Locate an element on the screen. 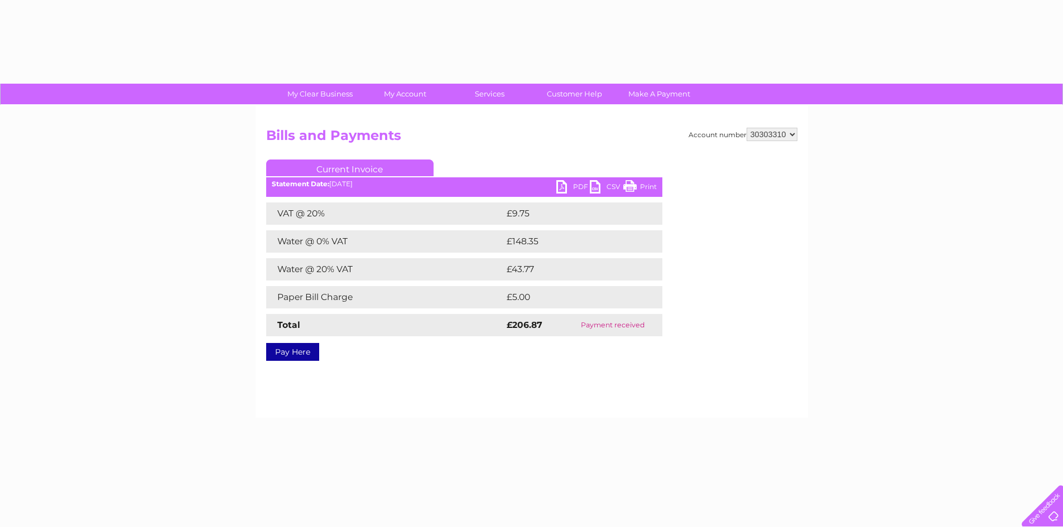 Image resolution: width=1063 pixels, height=527 pixels. a: Make A Payment is located at coordinates (659, 94).